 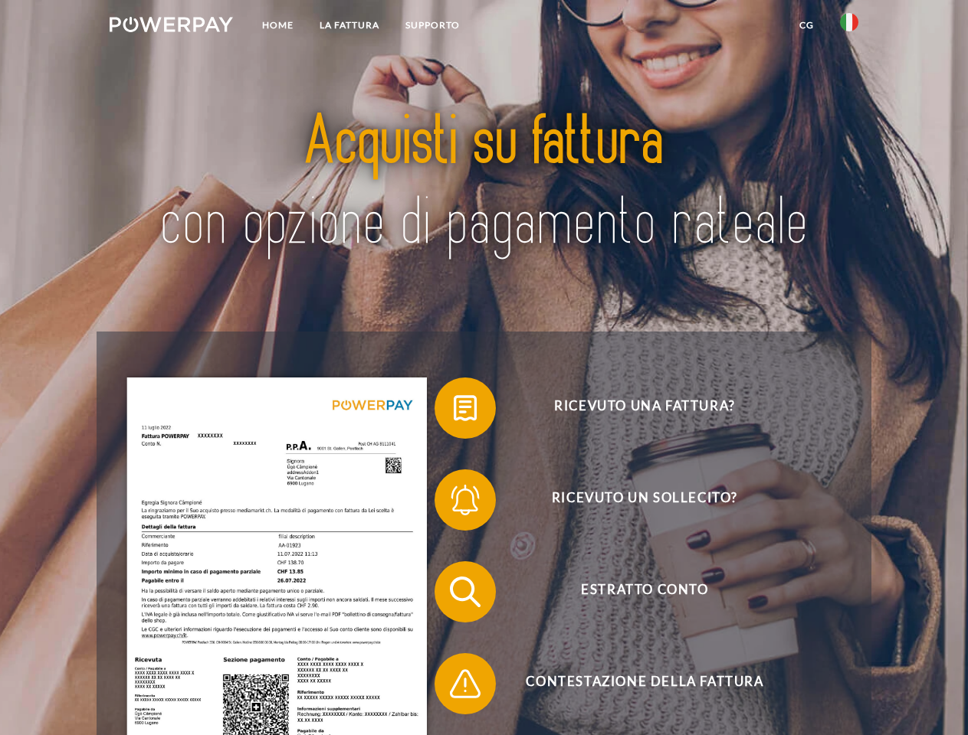 I want to click on a: Estratto conto, so click(x=634, y=592).